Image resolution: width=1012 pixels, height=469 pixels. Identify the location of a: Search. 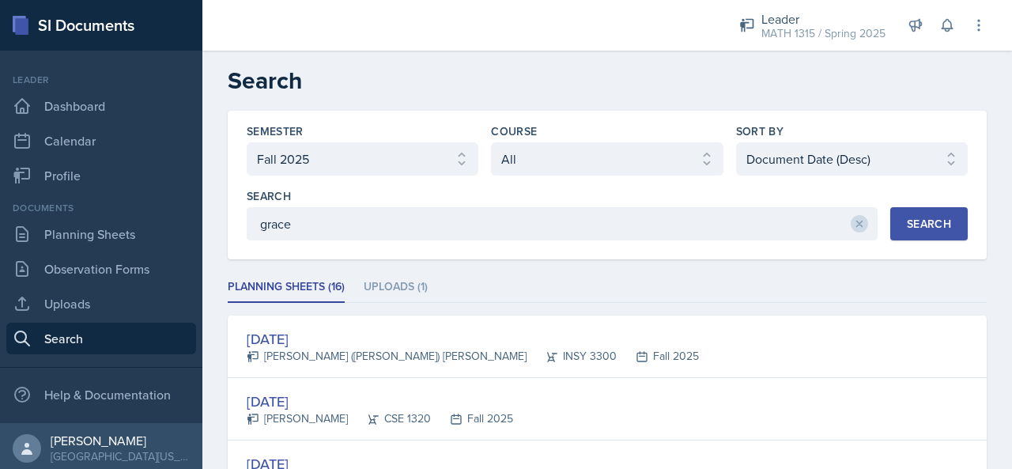
(101, 339).